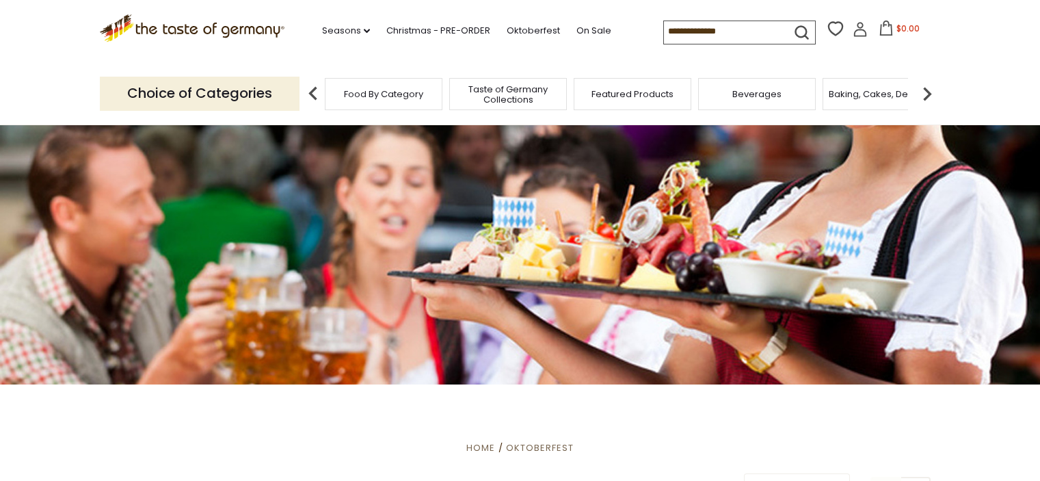  Describe the element at coordinates (540, 447) in the screenshot. I see `span: Oktoberfest` at that location.